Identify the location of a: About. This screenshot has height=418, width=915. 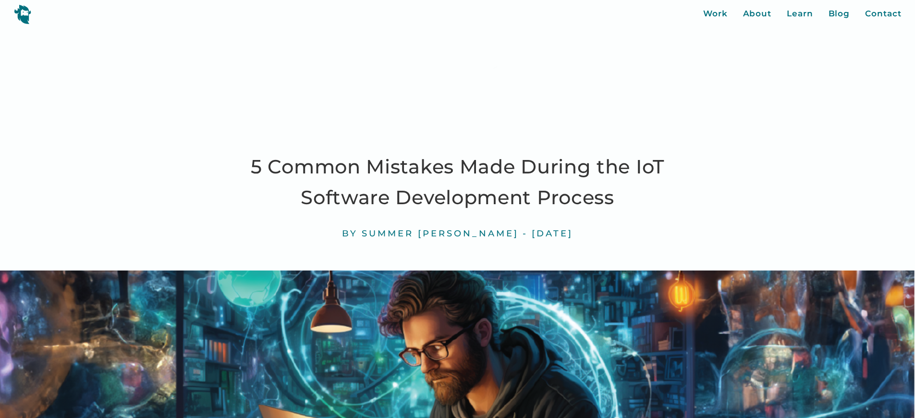
(758, 14).